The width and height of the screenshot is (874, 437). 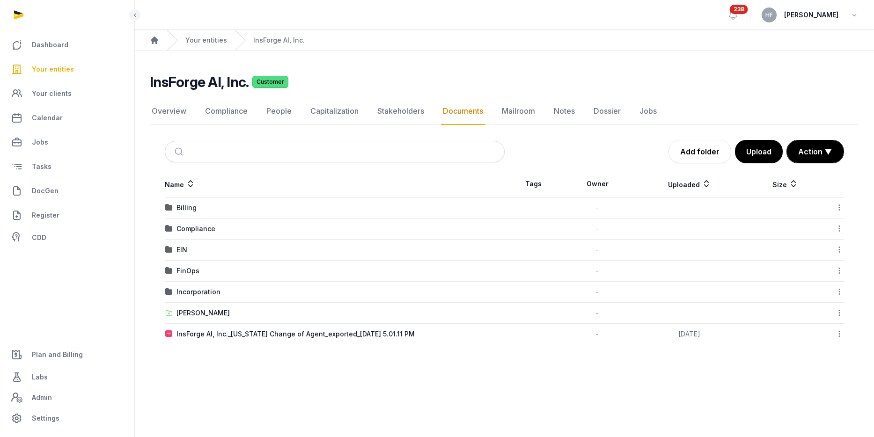 What do you see at coordinates (67, 419) in the screenshot?
I see `a: Settings` at bounding box center [67, 419].